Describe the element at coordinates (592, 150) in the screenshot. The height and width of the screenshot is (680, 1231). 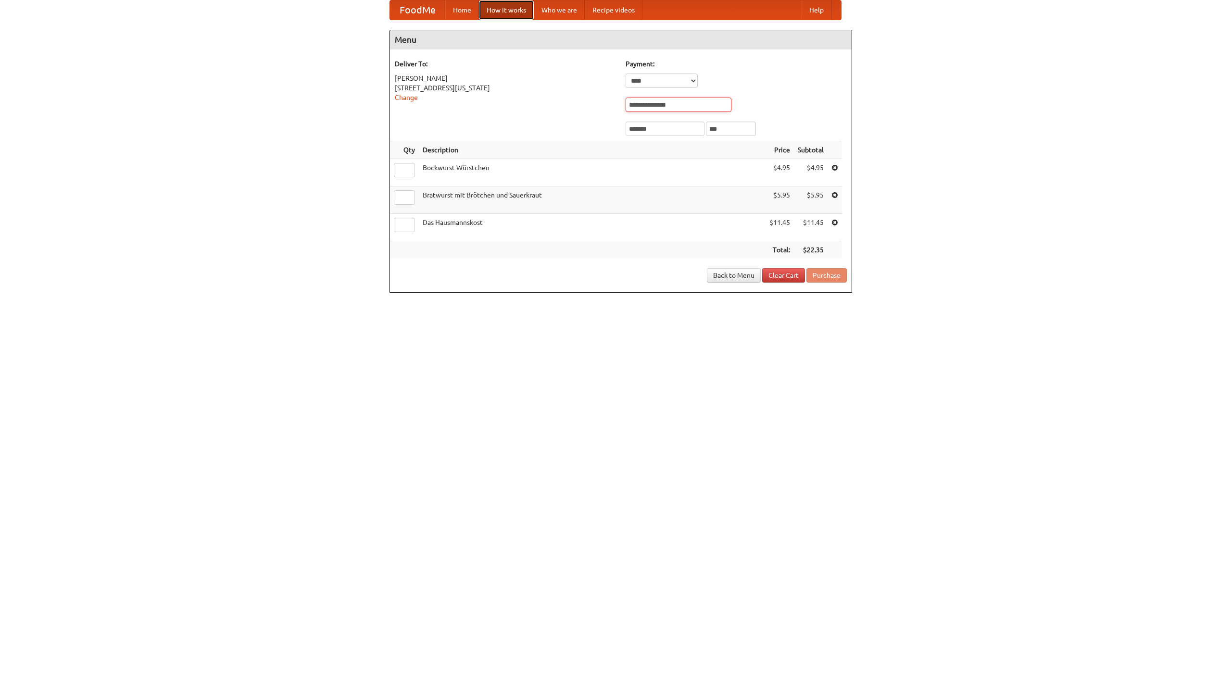
I see `th: Description` at that location.